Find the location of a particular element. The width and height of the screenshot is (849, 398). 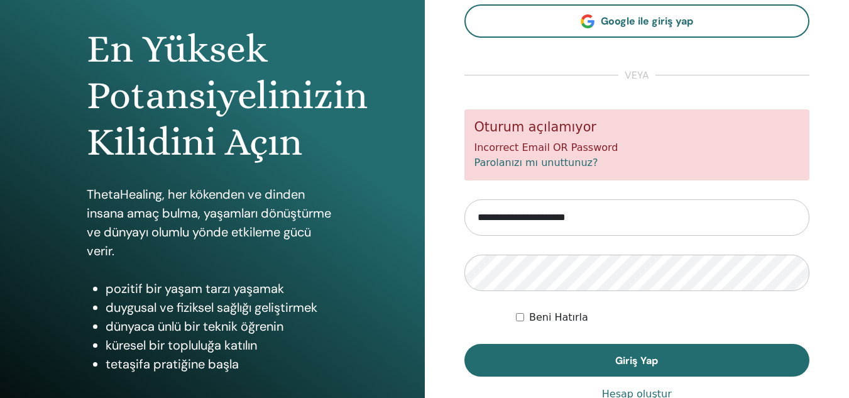

h1: En Yüksek Potansiyelinizin Kilidini Açın is located at coordinates (212, 95).